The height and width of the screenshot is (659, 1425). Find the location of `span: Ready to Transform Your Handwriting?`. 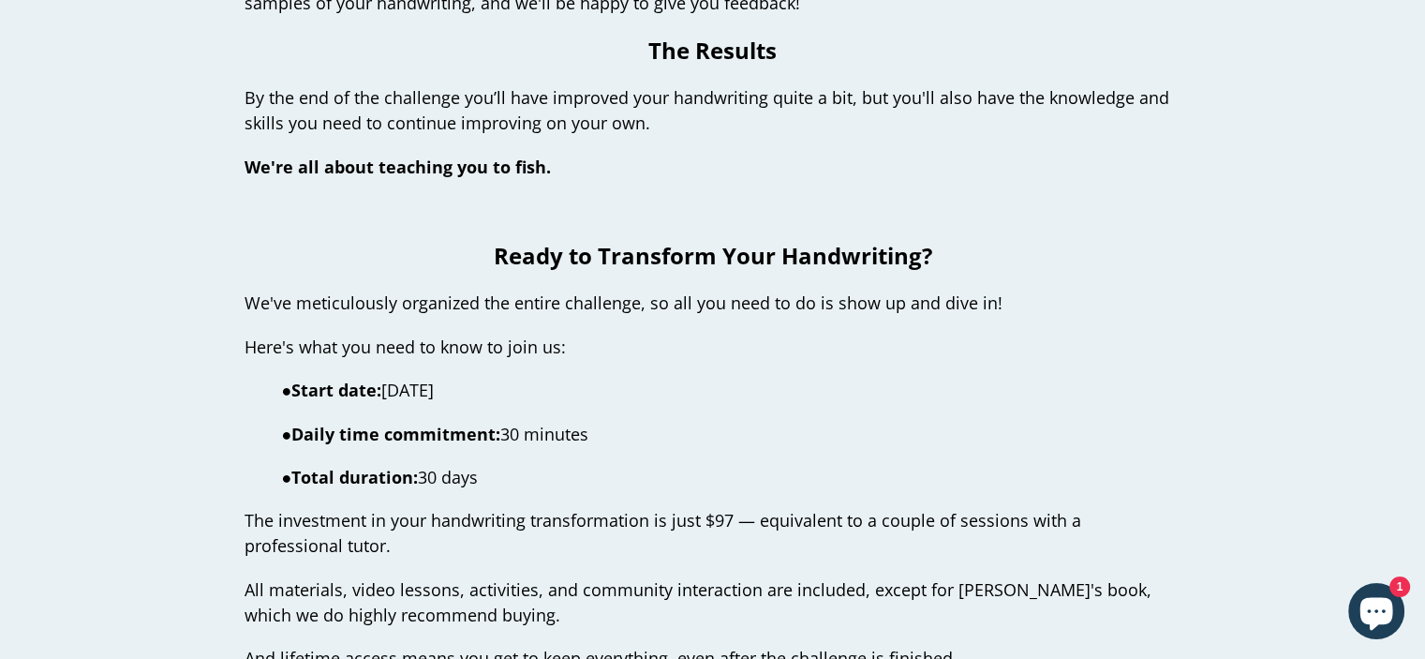

span: Ready to Transform Your Handwriting? is located at coordinates (713, 255).